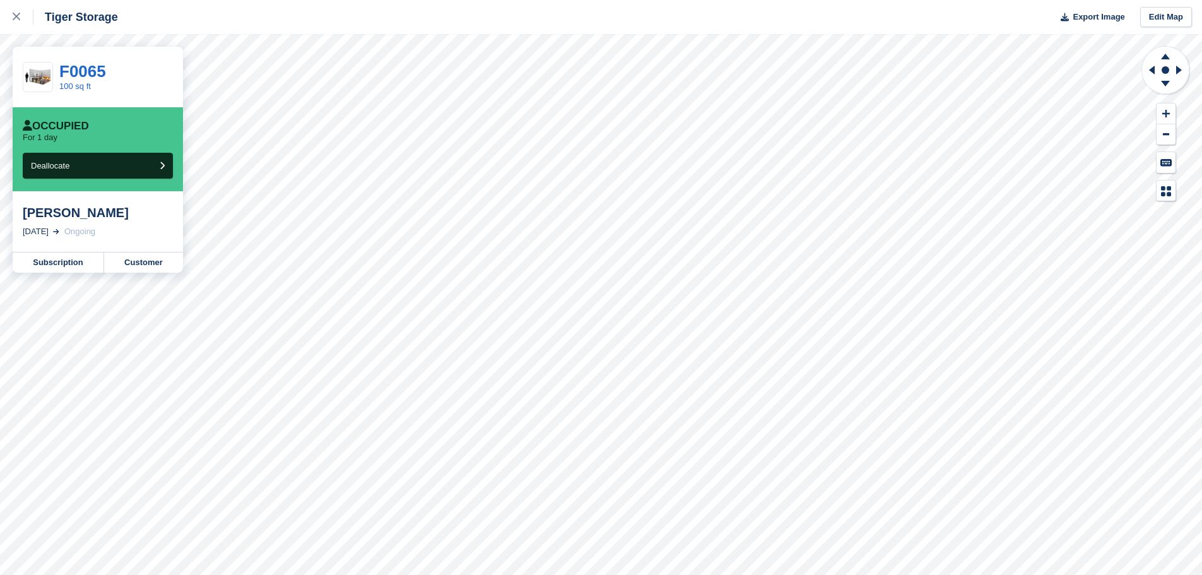 The image size is (1202, 575). Describe the element at coordinates (143, 263) in the screenshot. I see `a: Customer` at that location.